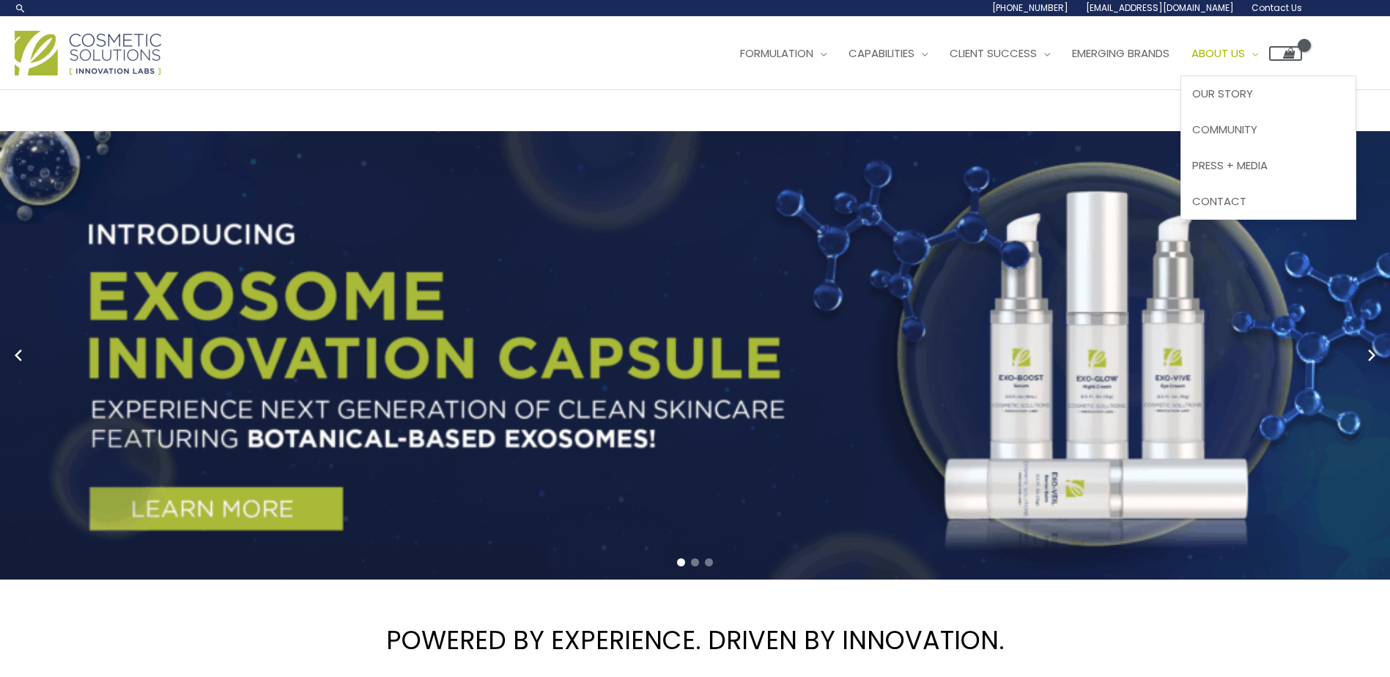  I want to click on span: Contact, so click(1219, 201).